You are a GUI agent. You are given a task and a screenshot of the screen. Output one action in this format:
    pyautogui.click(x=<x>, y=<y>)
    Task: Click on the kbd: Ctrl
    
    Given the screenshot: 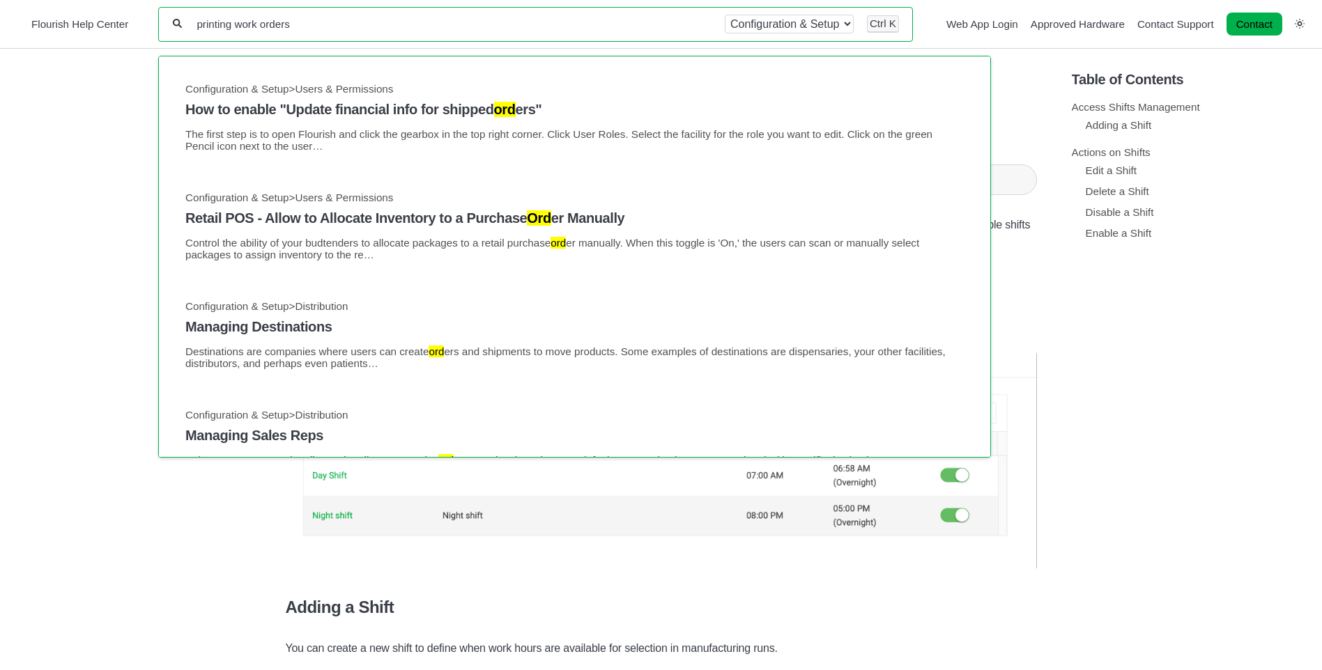 What is the action you would take?
    pyautogui.click(x=878, y=23)
    